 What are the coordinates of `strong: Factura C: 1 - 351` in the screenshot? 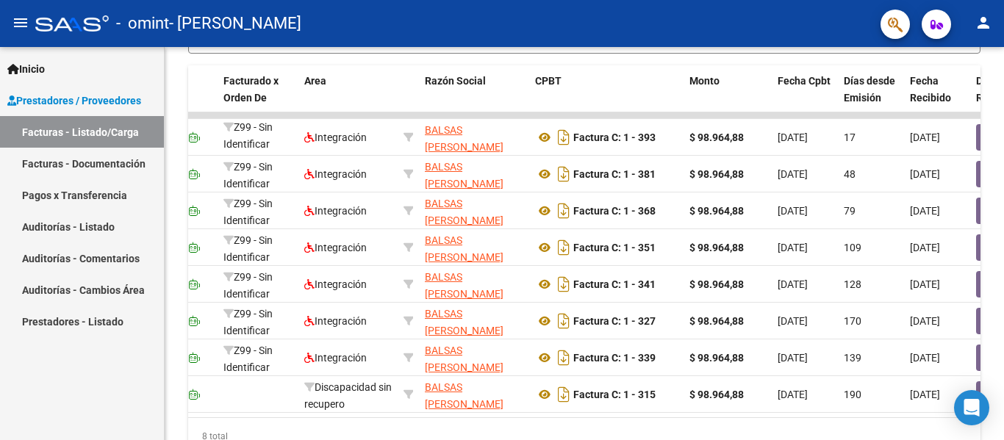 It's located at (614, 248).